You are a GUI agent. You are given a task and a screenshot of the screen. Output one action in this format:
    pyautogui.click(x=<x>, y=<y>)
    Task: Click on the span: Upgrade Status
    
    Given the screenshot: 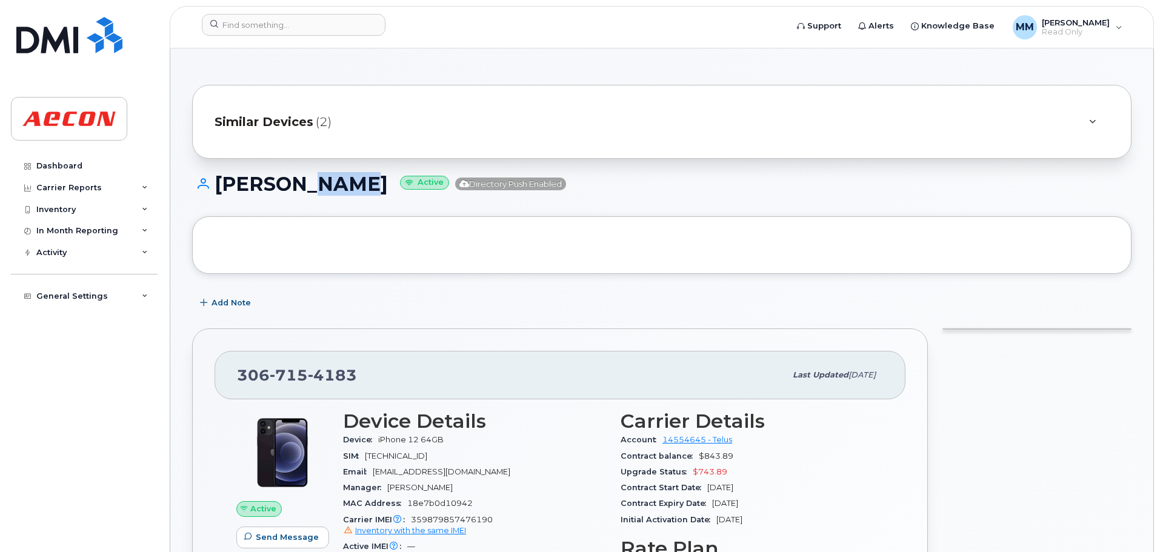 What is the action you would take?
    pyautogui.click(x=656, y=472)
    